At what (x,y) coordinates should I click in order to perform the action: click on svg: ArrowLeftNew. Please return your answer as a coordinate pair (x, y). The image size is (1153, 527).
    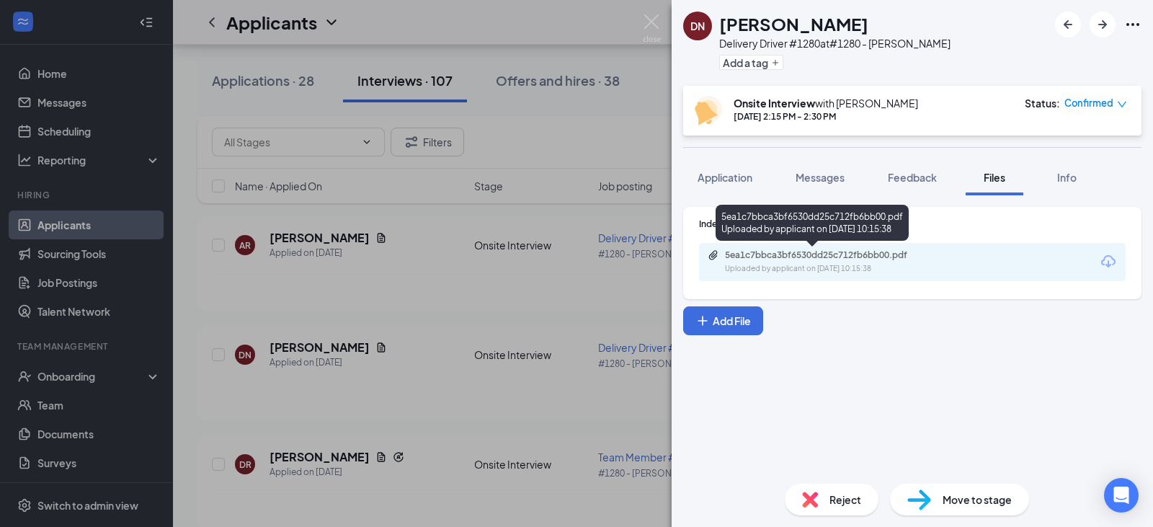
    Looking at the image, I should click on (1068, 24).